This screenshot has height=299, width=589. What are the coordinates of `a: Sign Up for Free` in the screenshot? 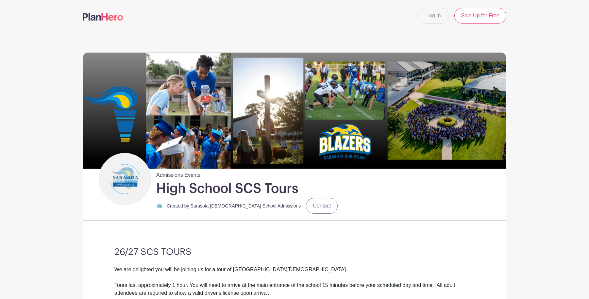 It's located at (481, 16).